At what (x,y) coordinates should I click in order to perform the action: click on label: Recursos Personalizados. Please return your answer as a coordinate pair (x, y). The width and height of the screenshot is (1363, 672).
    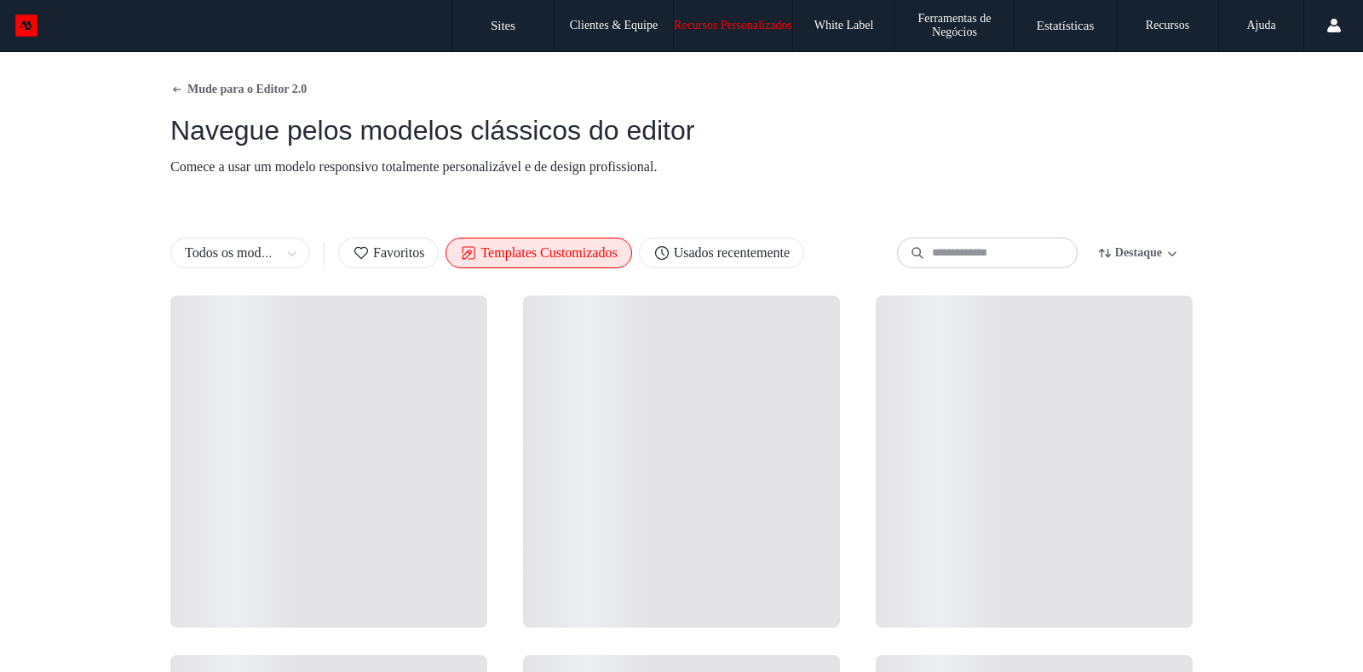
    Looking at the image, I should click on (733, 26).